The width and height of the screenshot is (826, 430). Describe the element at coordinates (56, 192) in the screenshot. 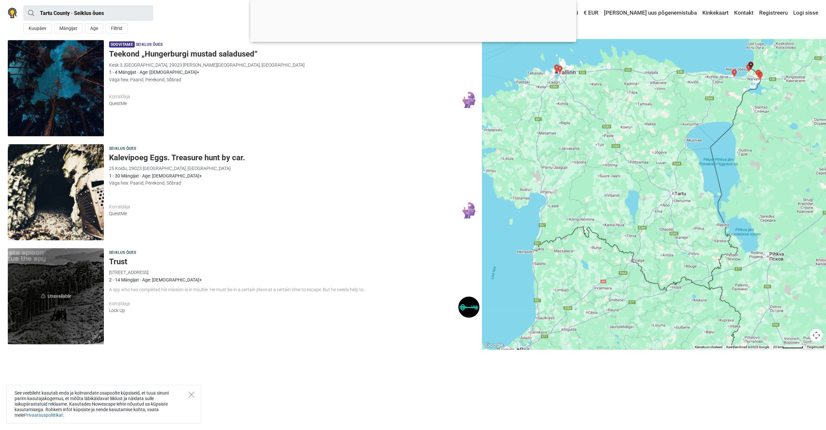

I see `a: Kalevipoeg Eggs. Treasure hunt by car.` at that location.